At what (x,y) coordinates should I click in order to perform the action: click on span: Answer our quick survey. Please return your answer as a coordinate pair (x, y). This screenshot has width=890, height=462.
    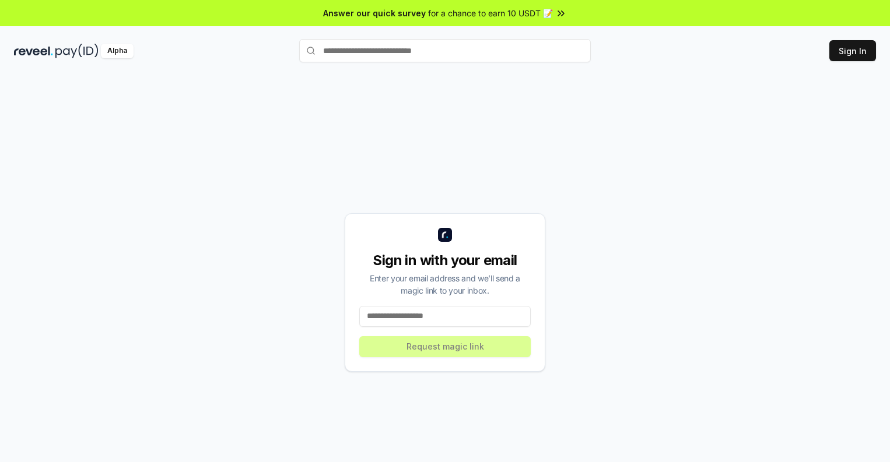
    Looking at the image, I should click on (374, 13).